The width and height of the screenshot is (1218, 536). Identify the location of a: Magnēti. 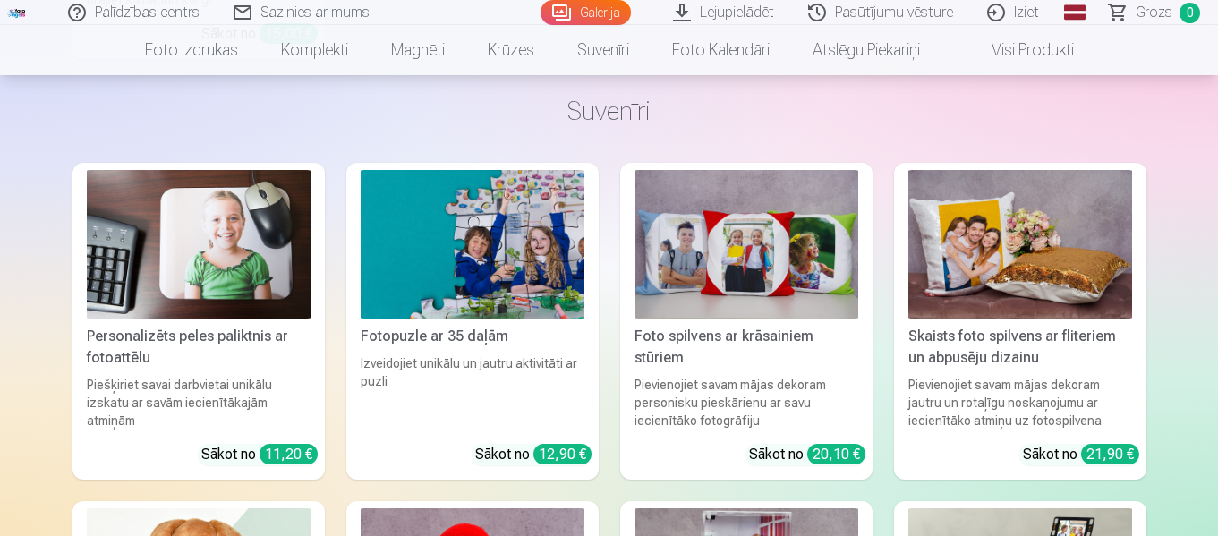
(418, 50).